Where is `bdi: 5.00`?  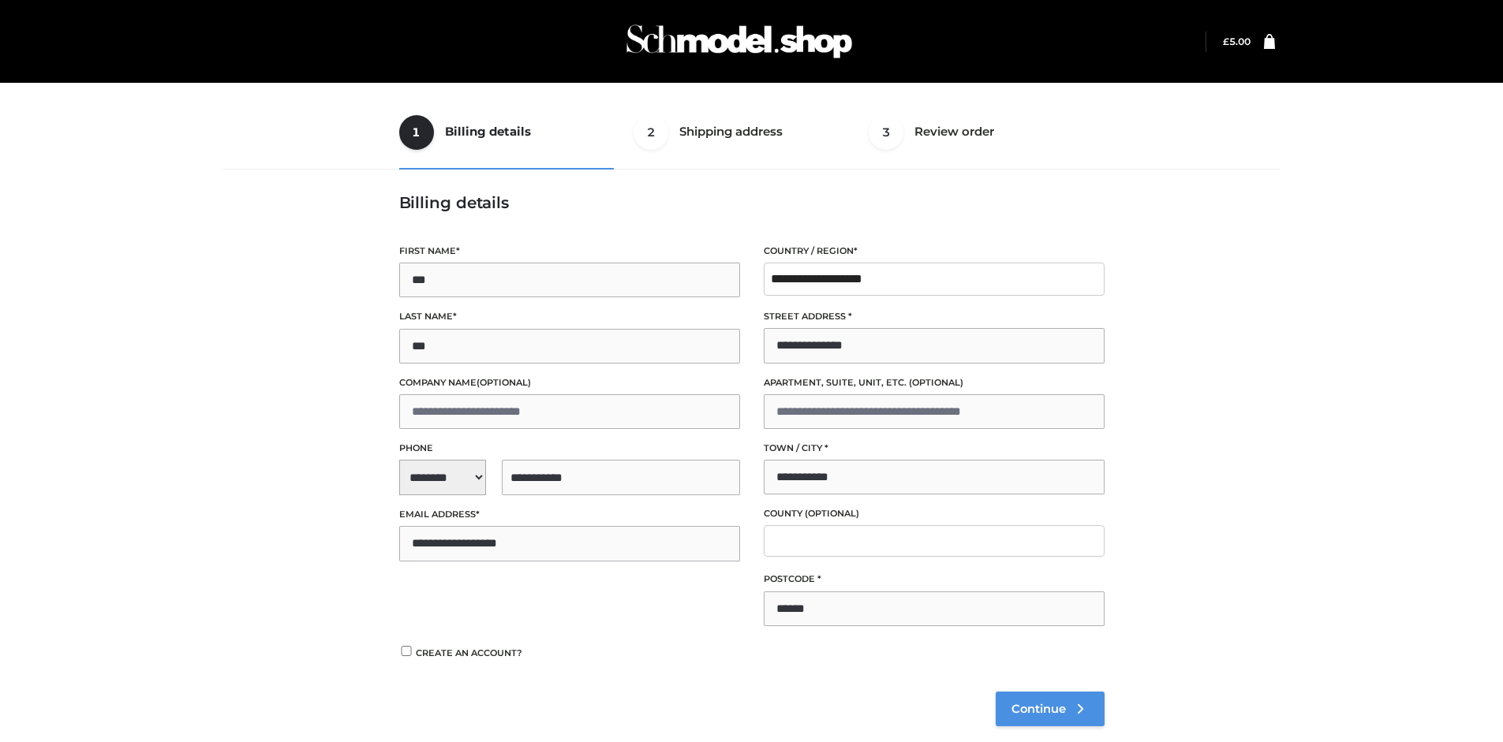
bdi: 5.00 is located at coordinates (1236, 41).